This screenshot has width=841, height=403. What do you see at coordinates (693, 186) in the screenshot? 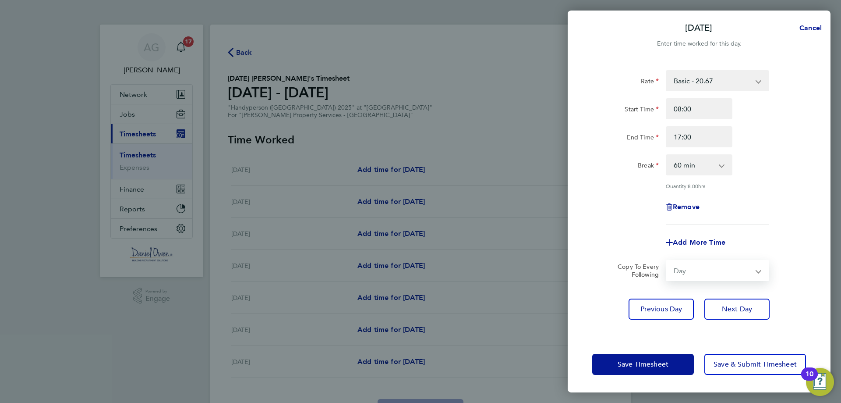
I see `span: 8.00` at bounding box center [693, 186].